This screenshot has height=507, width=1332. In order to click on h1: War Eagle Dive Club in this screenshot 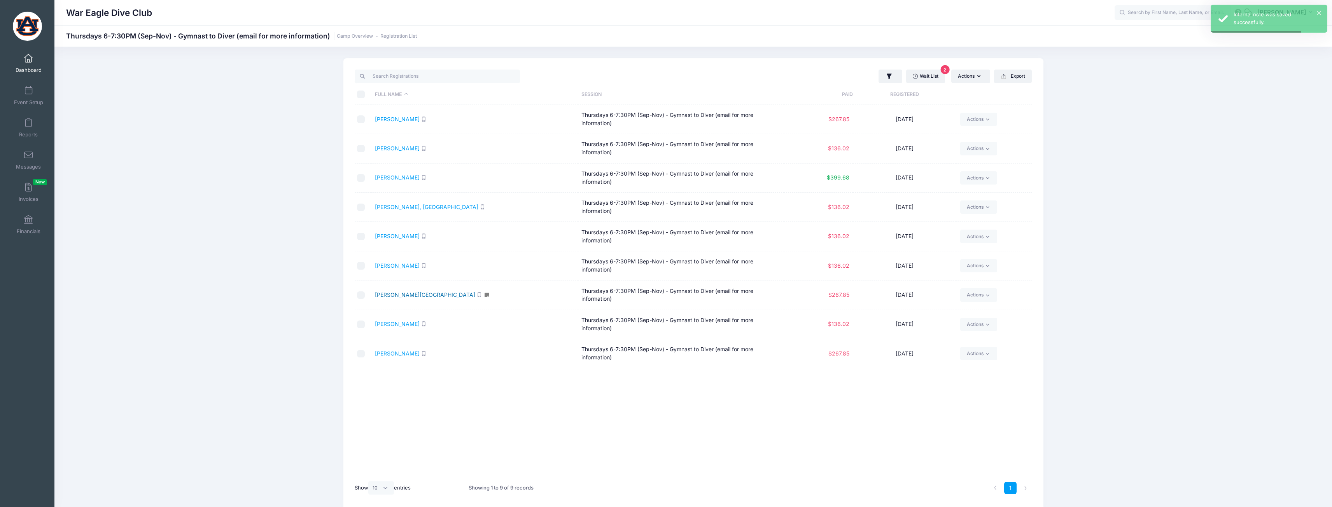, I will do `click(109, 13)`.